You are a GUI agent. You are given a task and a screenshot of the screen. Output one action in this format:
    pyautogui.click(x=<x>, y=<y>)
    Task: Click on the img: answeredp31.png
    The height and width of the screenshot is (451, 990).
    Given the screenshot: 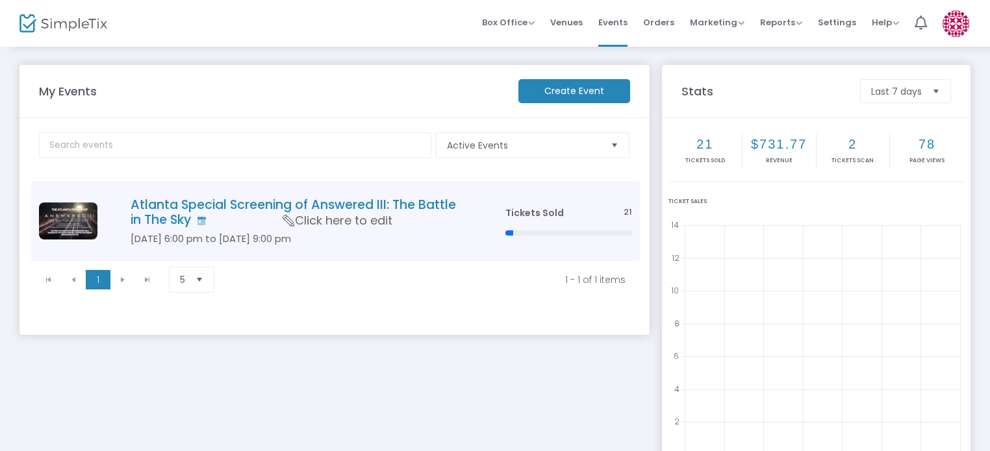 What is the action you would take?
    pyautogui.click(x=68, y=221)
    